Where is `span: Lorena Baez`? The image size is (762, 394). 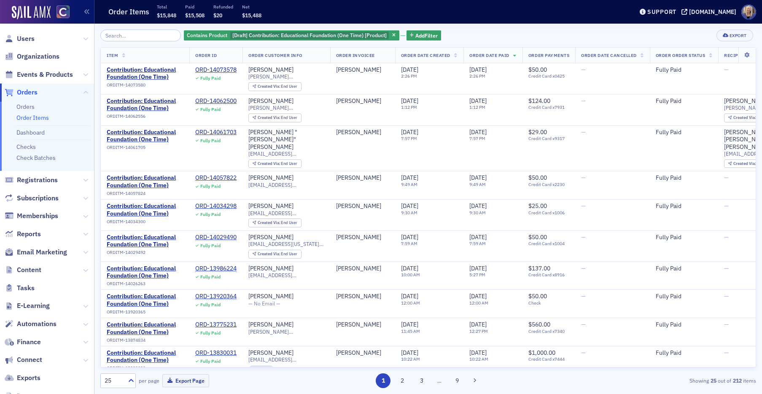
span: Lorena Baez is located at coordinates (363, 132).